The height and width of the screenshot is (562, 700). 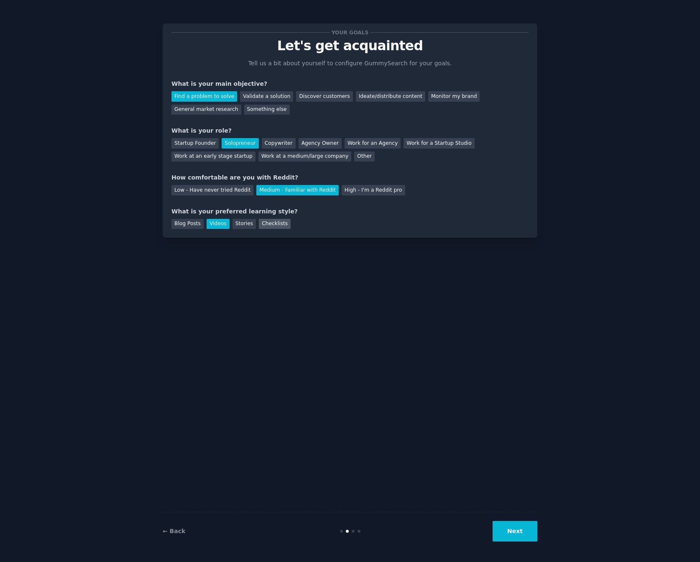 I want to click on div: Something else, so click(x=267, y=110).